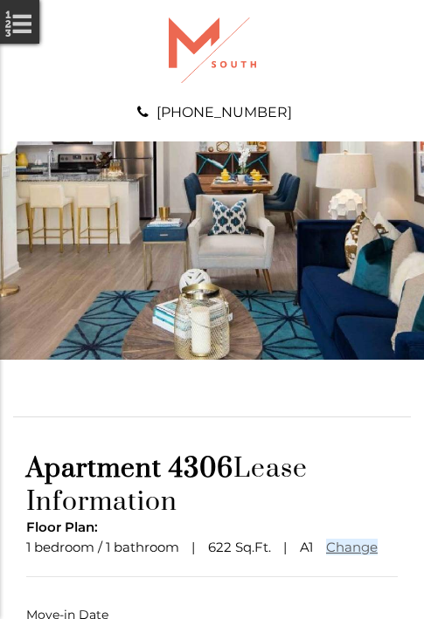 The width and height of the screenshot is (424, 619). What do you see at coordinates (219, 547) in the screenshot?
I see `span: 622` at bounding box center [219, 547].